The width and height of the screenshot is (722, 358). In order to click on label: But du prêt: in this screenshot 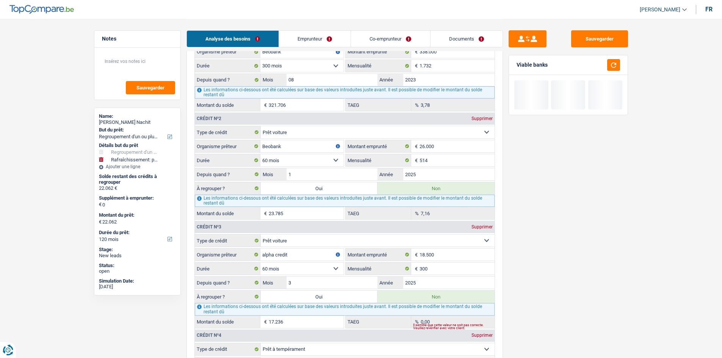, I will do `click(136, 130)`.